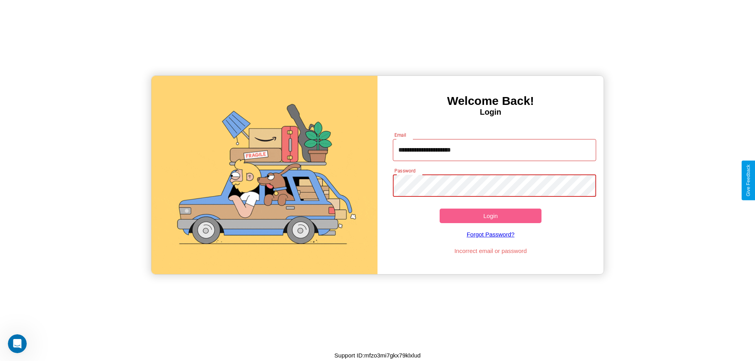  Describe the element at coordinates (490, 101) in the screenshot. I see `h3: Welcome Back!` at that location.